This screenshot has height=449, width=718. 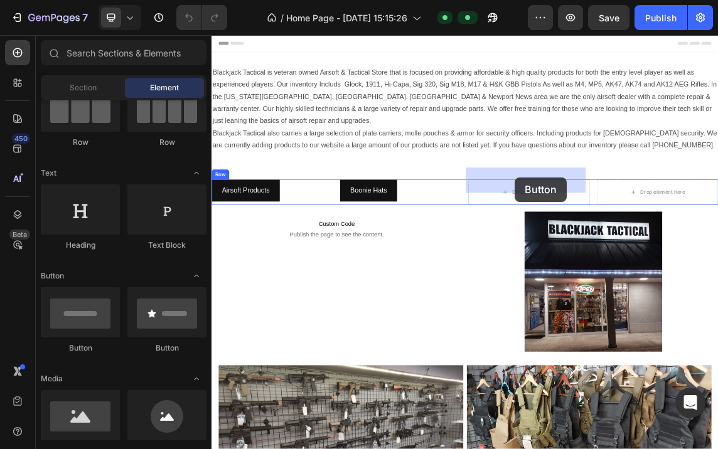 I want to click on span: Text, so click(x=48, y=173).